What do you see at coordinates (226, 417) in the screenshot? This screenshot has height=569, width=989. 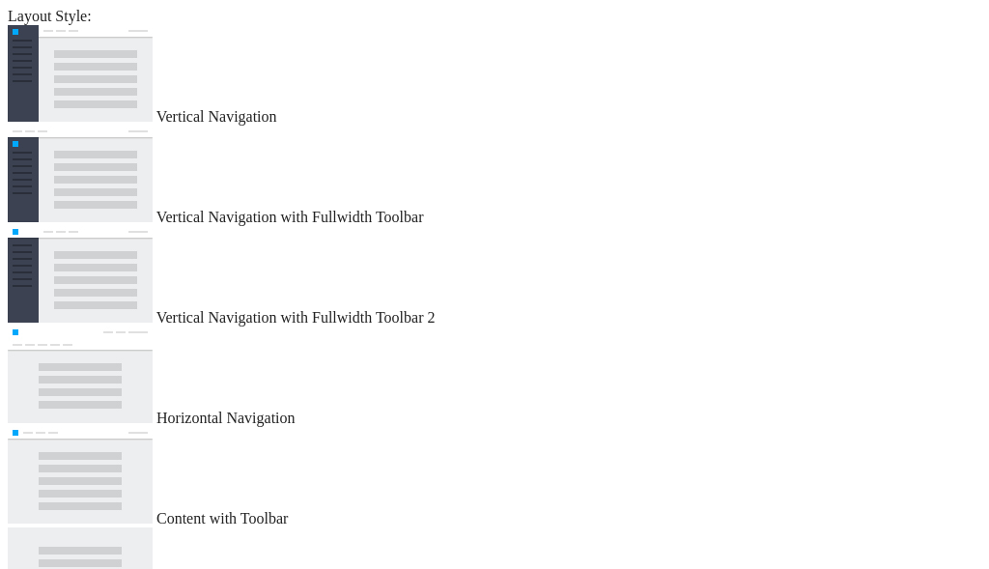 I see `span: Horizontal Navigation` at bounding box center [226, 417].